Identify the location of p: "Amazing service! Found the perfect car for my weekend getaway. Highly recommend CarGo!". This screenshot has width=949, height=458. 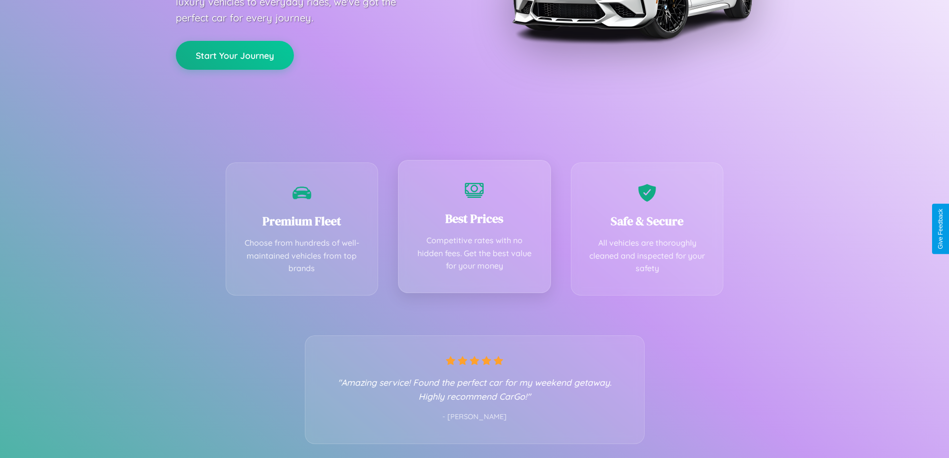
(475, 389).